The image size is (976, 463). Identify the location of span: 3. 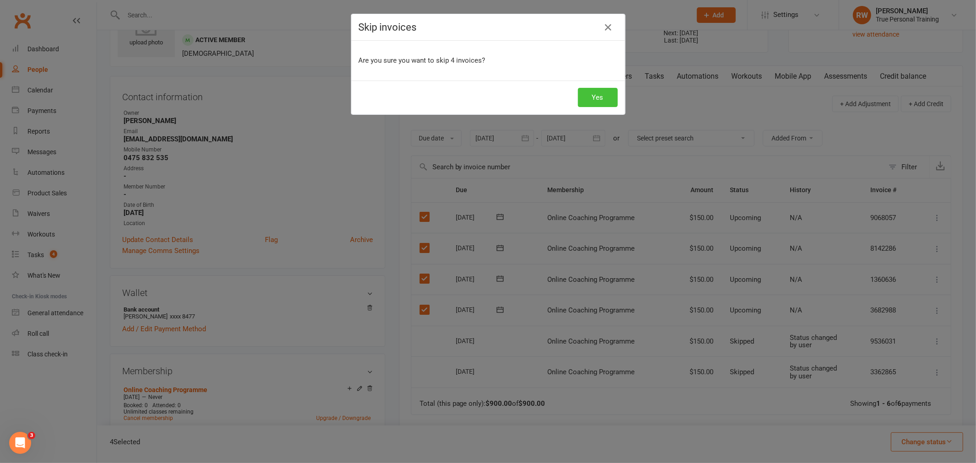
(32, 436).